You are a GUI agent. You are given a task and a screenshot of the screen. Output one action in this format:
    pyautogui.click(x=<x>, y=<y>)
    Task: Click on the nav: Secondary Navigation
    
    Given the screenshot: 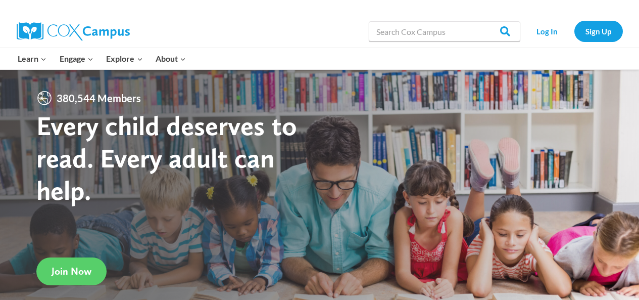 What is the action you would take?
    pyautogui.click(x=574, y=31)
    